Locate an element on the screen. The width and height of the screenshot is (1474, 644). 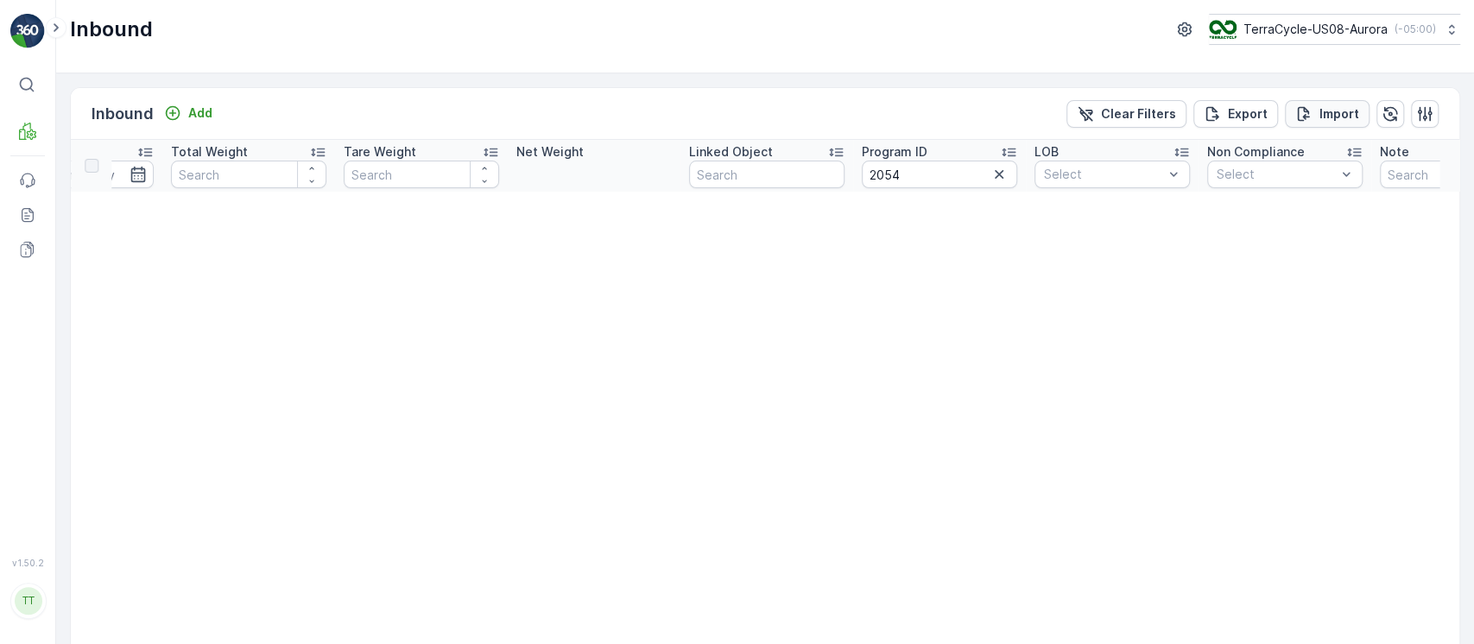
img: logo is located at coordinates (28, 31).